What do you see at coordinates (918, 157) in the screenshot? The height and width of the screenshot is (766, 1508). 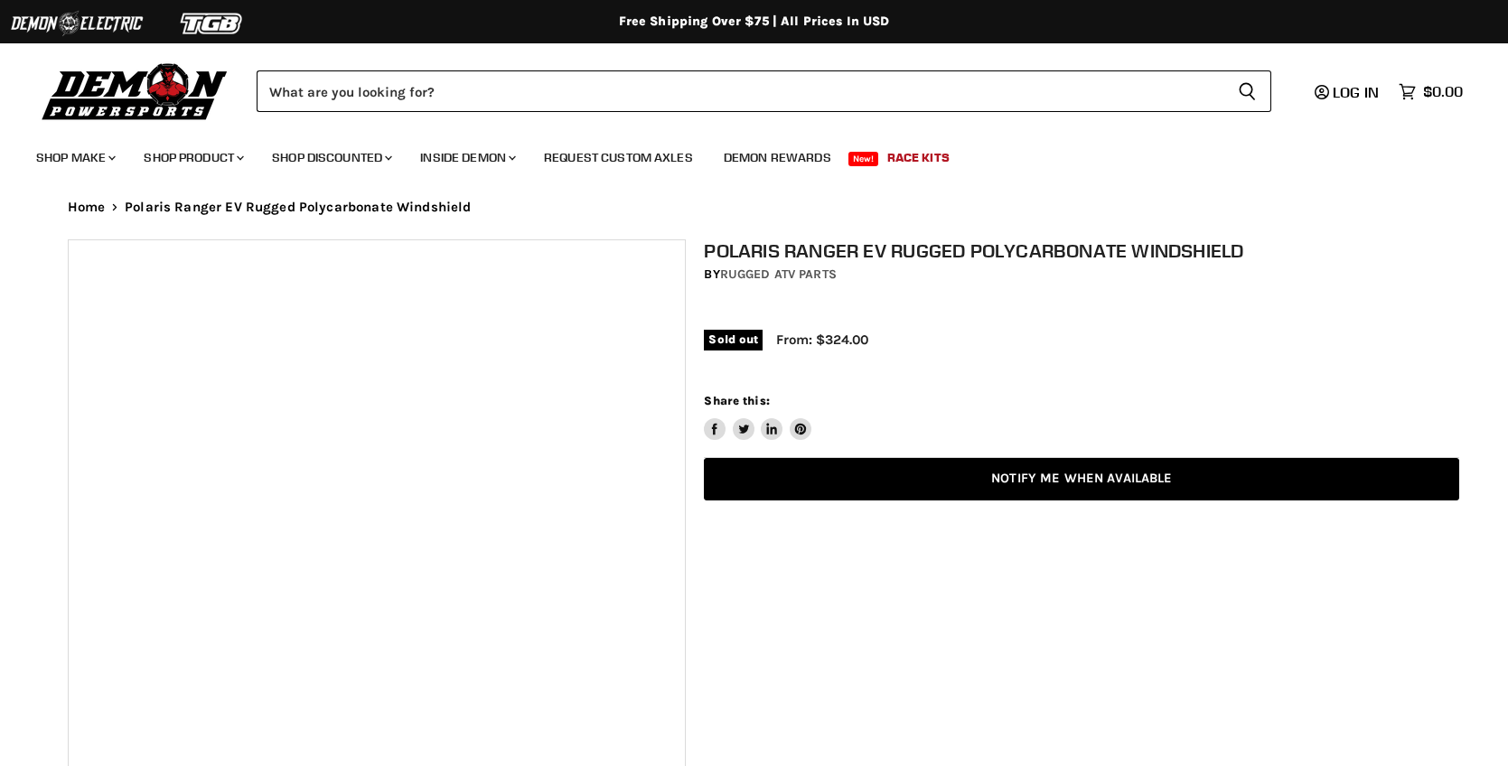 I see `a: Race Kits` at bounding box center [918, 157].